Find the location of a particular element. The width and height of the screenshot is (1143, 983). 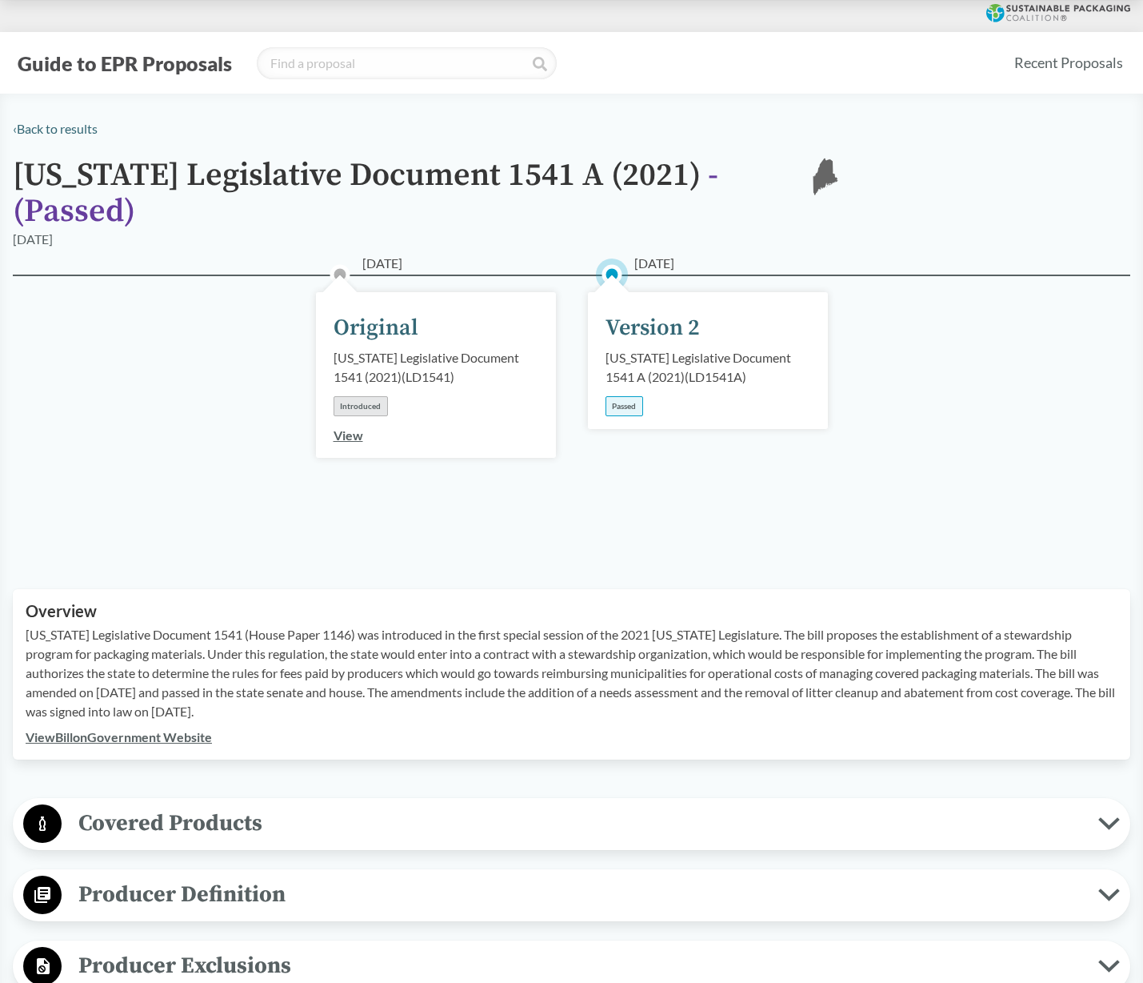

div: Version 2 is located at coordinates (653, 328).